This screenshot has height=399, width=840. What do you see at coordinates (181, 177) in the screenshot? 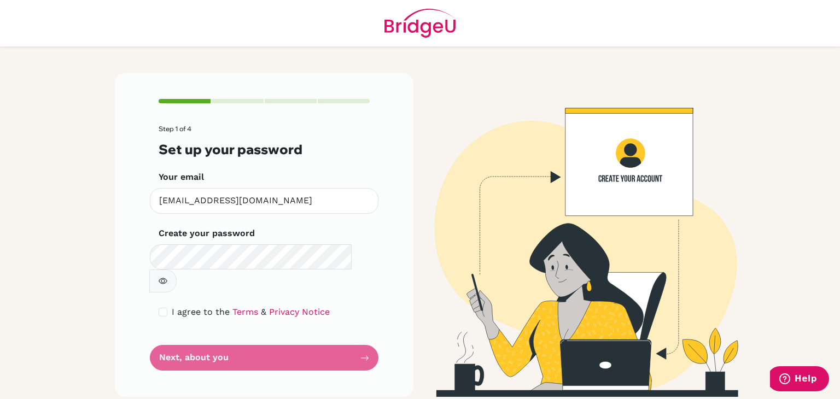
I see `label: Your email` at bounding box center [181, 177].